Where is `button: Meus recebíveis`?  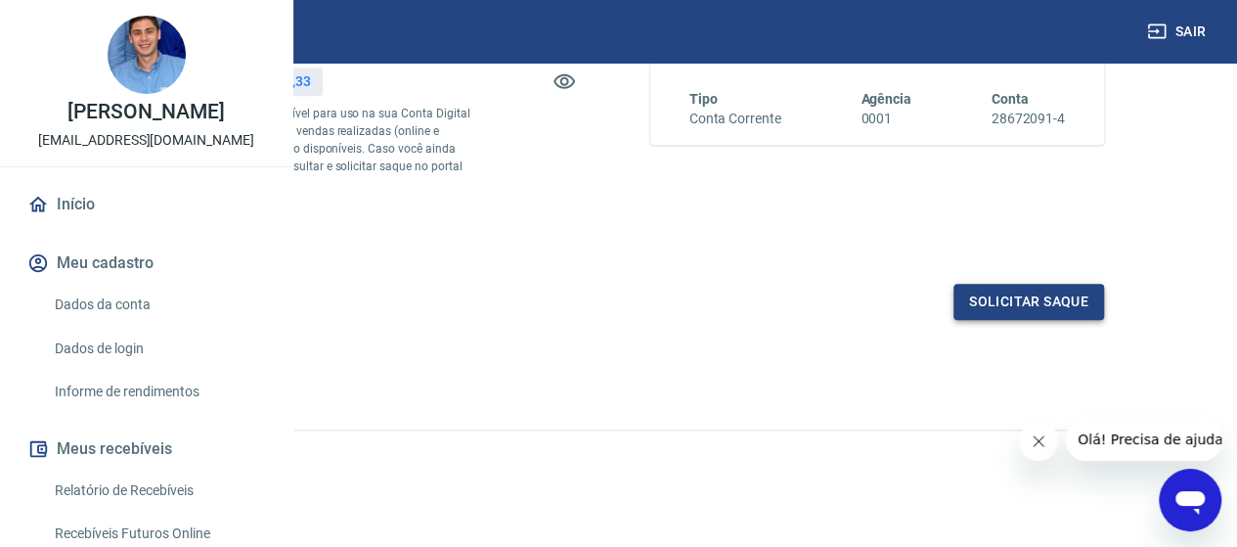 button: Meus recebíveis is located at coordinates (146, 449).